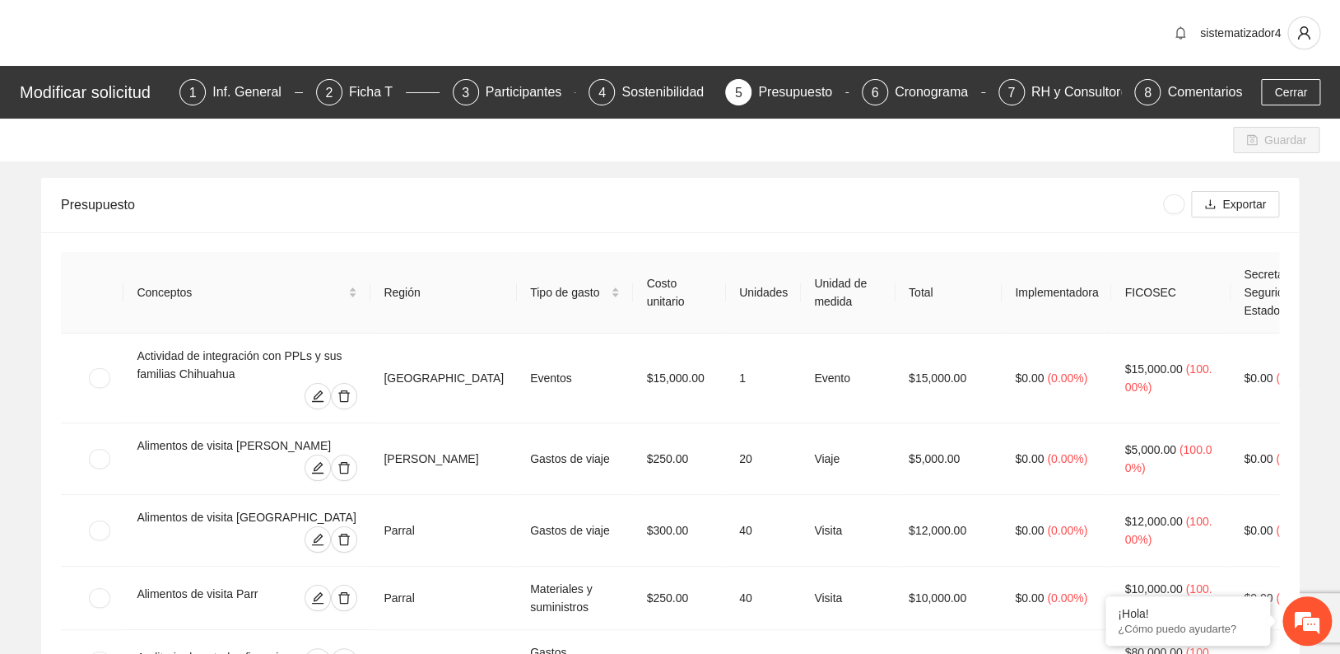  Describe the element at coordinates (1188, 92) in the screenshot. I see `div: 8Comentarios` at that location.